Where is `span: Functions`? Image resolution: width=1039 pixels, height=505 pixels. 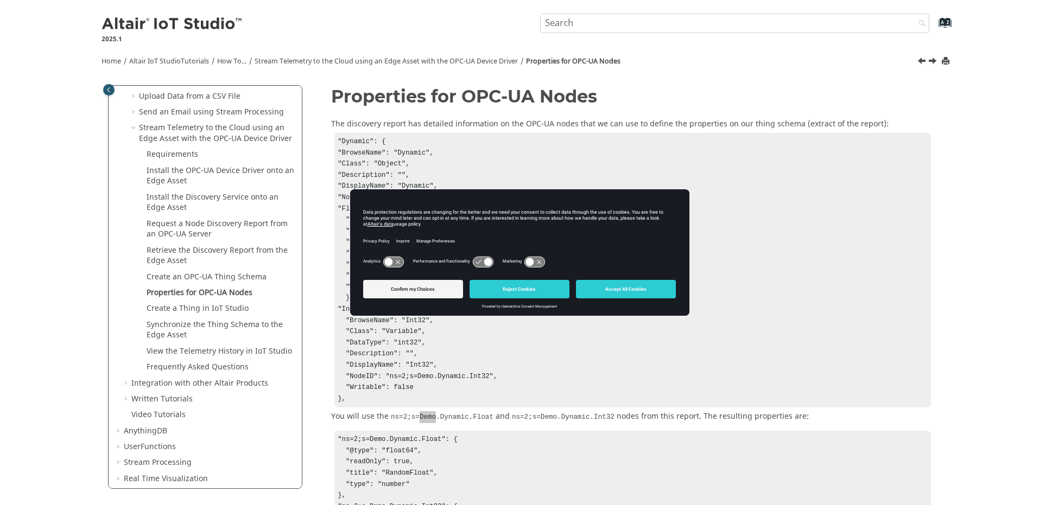 span: Functions is located at coordinates (158, 447).